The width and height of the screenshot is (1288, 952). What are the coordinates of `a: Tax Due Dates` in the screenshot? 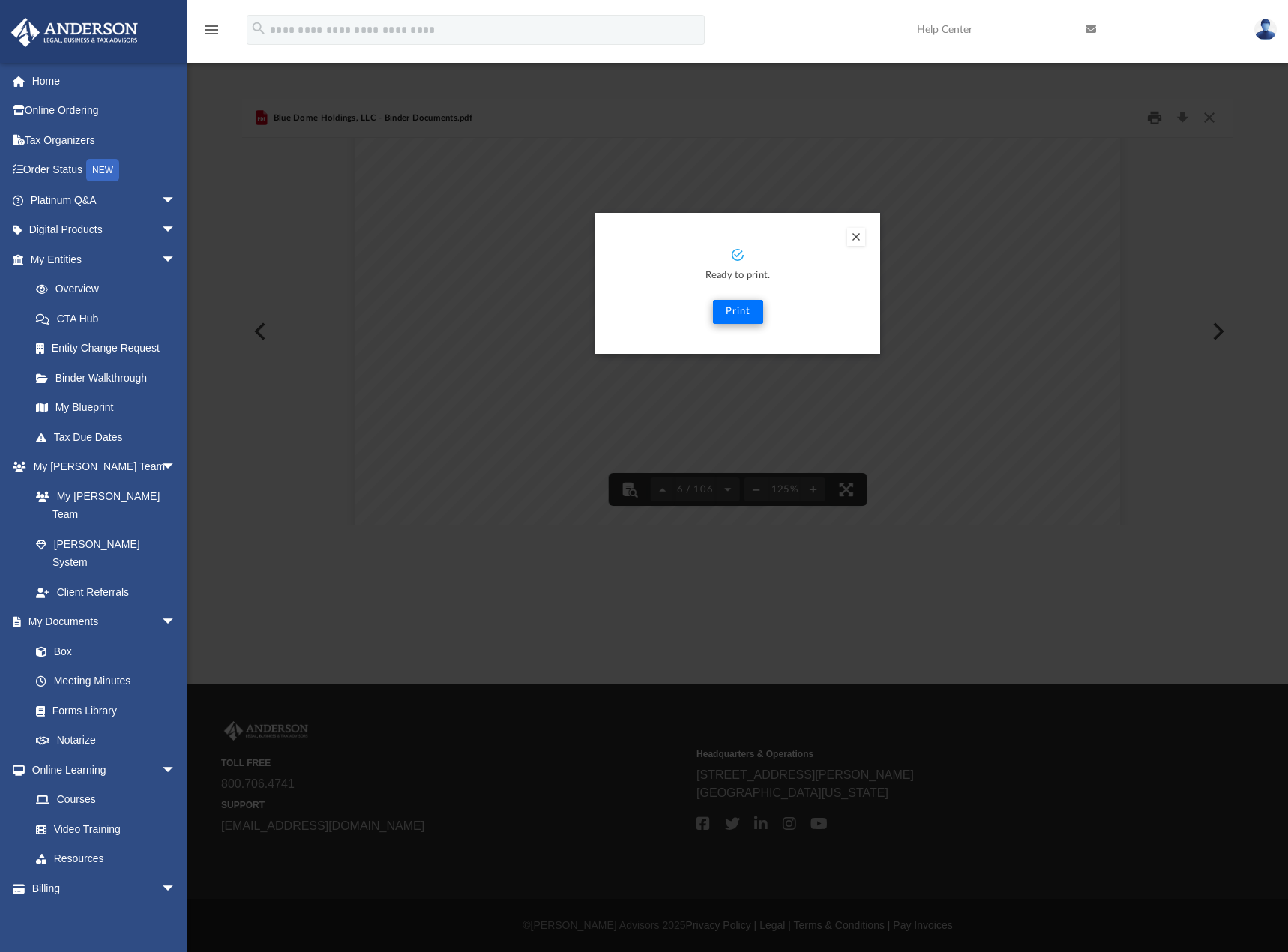 It's located at (109, 437).